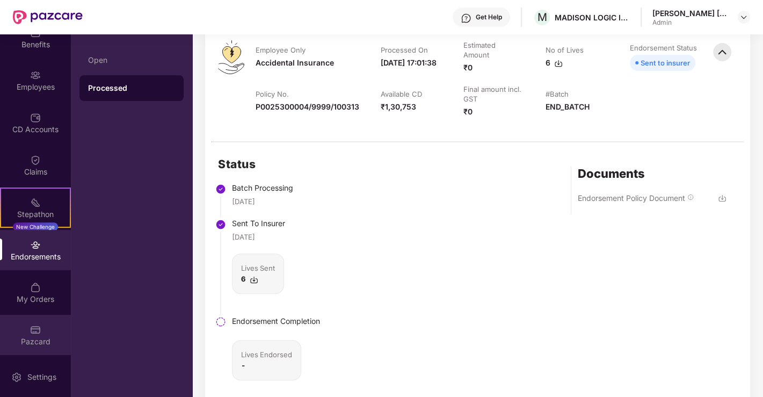 Image resolution: width=763 pixels, height=397 pixels. Describe the element at coordinates (35, 330) in the screenshot. I see `img: svg+xml;base64,PHN2ZyBpZD0iUGF6Y2FyZCIgeG1sbnM9Imh0dHA6Ly93d3cudzMub3JnLzIwMDAvc3ZnIiB3aWR0aD0iMj...` at that location.